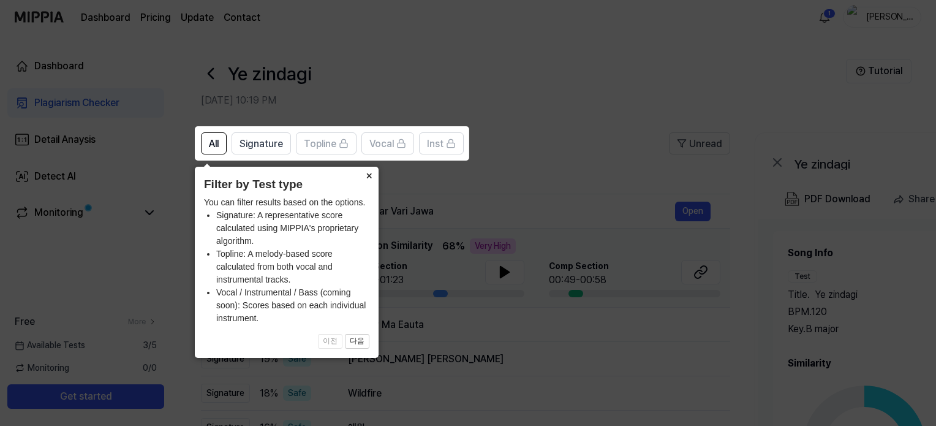 This screenshot has width=936, height=426. What do you see at coordinates (293, 228) in the screenshot?
I see `li: Signature: A representative score calculated using MIPPIA's proprietary algorithm.` at bounding box center [293, 228].